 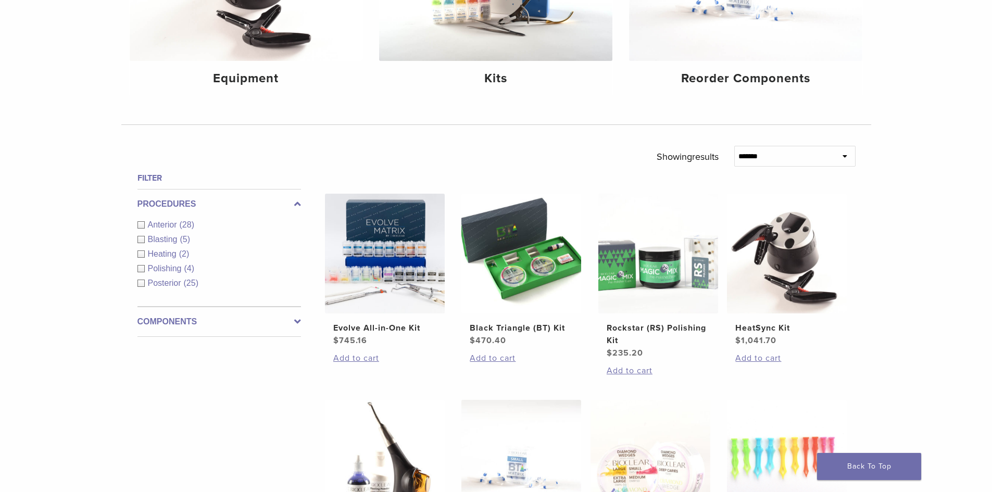 What do you see at coordinates (658, 334) in the screenshot?
I see `h2: Rockstar (RS) Polishing Kit` at bounding box center [658, 334].